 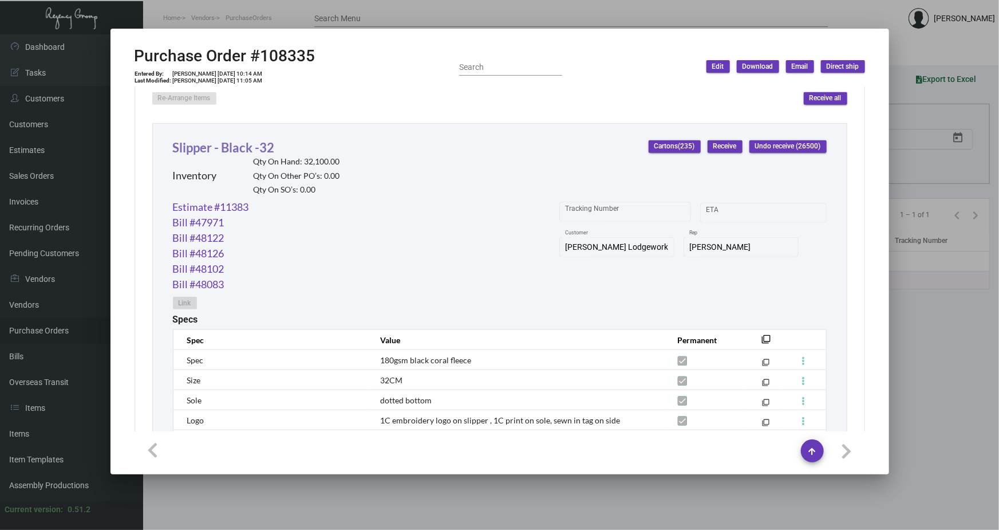 What do you see at coordinates (199, 269) in the screenshot?
I see `a: Bill #48102` at bounding box center [199, 269].